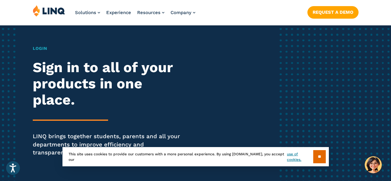  I want to click on a: Experience, so click(119, 13).